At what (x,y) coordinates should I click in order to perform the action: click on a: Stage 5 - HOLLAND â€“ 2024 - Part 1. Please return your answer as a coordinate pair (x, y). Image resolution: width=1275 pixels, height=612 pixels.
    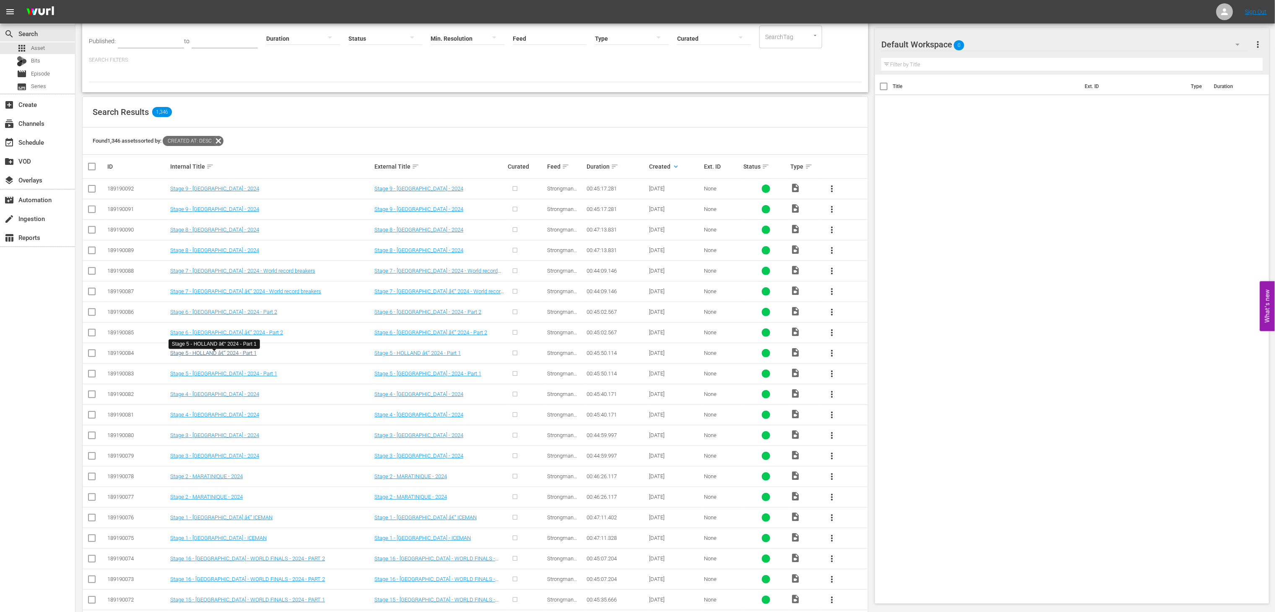
    Looking at the image, I should click on (213, 353).